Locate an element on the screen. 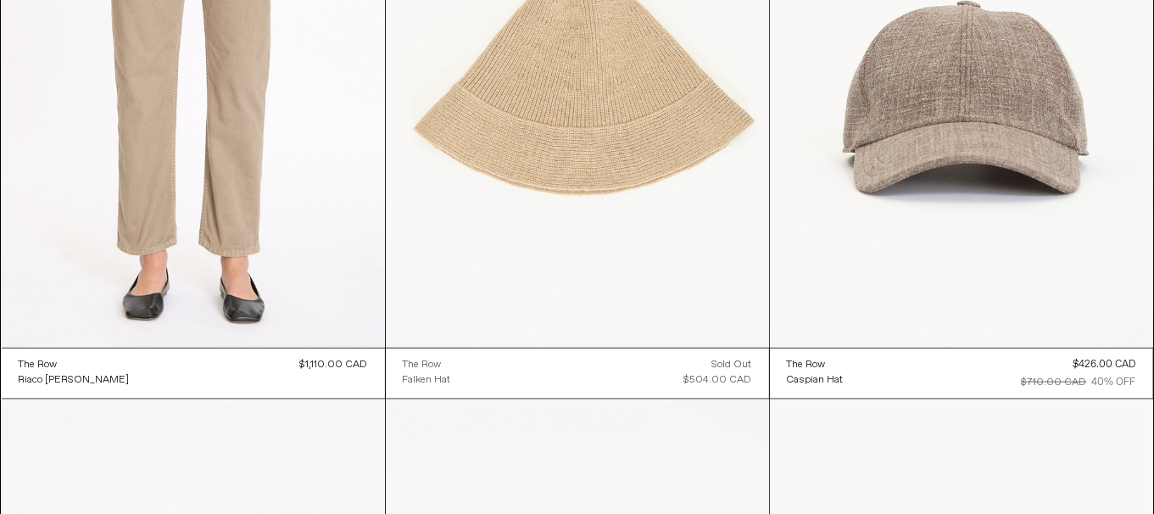 This screenshot has width=1154, height=514. div: $426.00 CAD is located at coordinates (1104, 364).